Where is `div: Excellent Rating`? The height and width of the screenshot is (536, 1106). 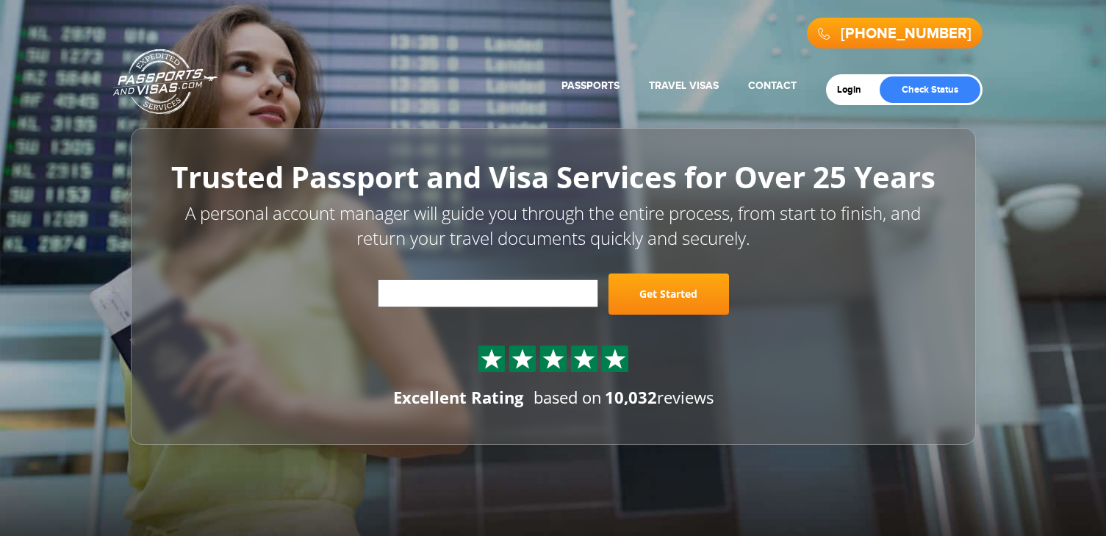
div: Excellent Rating is located at coordinates (458, 397).